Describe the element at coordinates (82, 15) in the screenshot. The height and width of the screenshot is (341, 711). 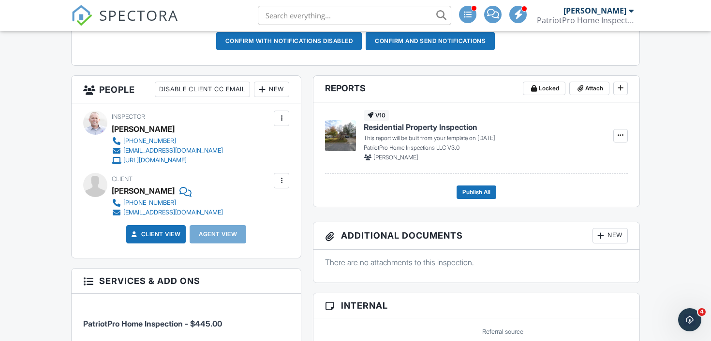
I see `img: The Best Home Inspection Software - Spectora` at that location.